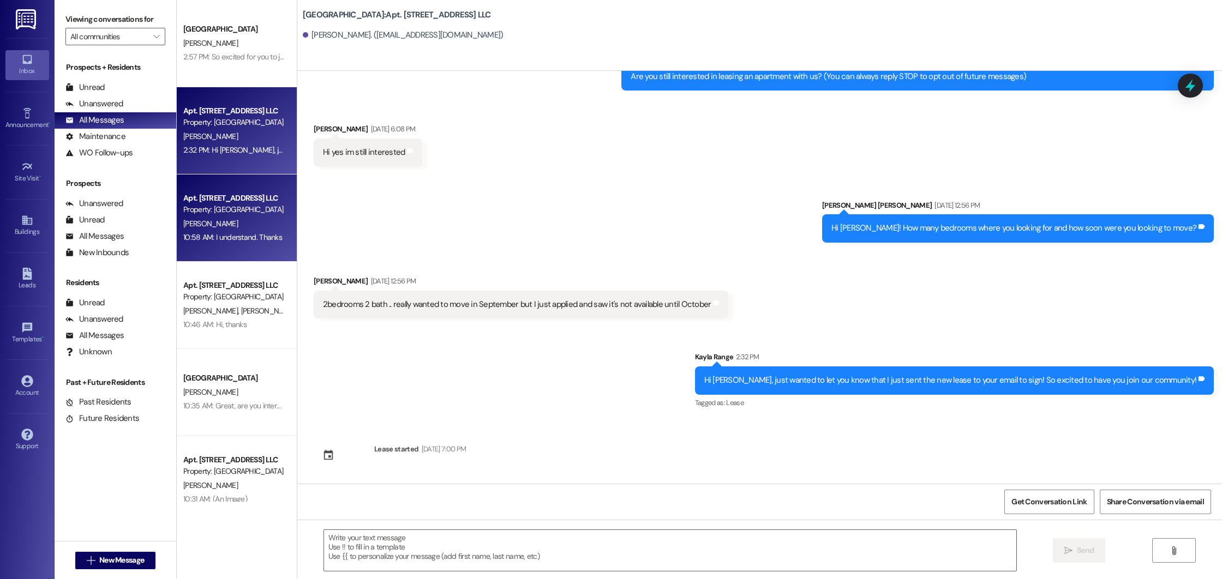  What do you see at coordinates (27, 19) in the screenshot?
I see `img: ResiDesk Logo` at bounding box center [27, 19].